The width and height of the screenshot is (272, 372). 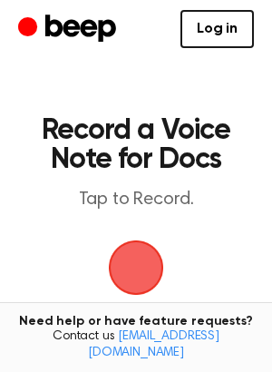 I want to click on button: Beep Logo, so click(x=136, y=268).